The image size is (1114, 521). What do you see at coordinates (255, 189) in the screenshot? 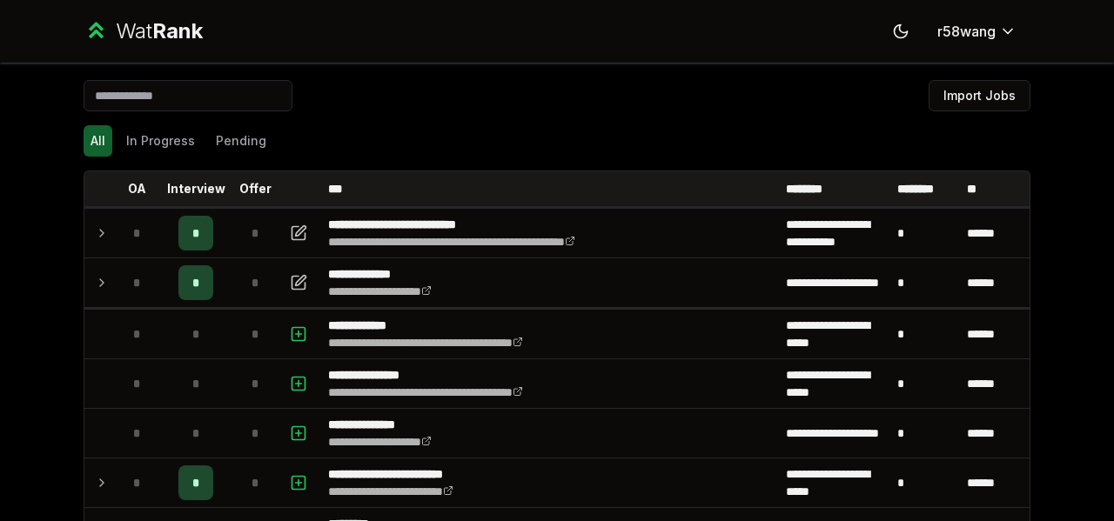
I see `p: Offer` at bounding box center [255, 189].